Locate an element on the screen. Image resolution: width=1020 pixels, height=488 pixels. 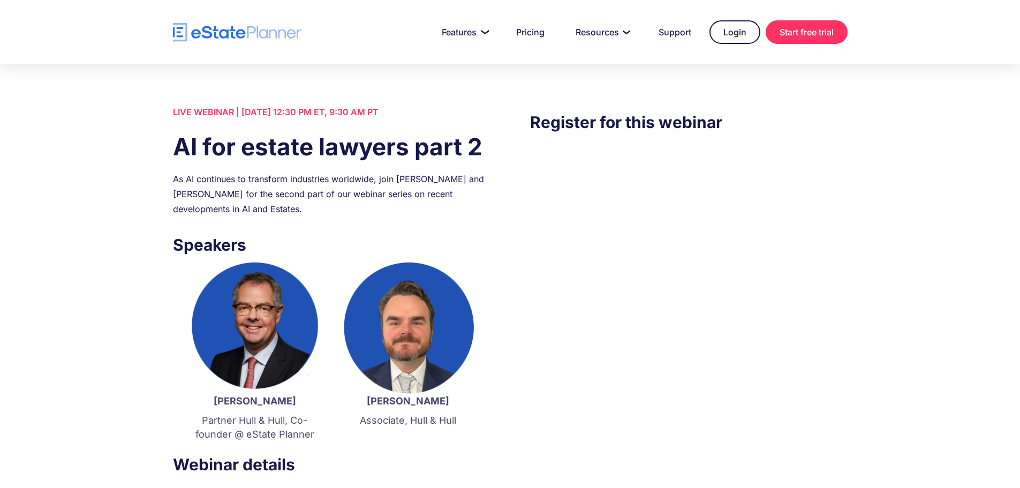
h3: Register for this webinar is located at coordinates (688, 122).